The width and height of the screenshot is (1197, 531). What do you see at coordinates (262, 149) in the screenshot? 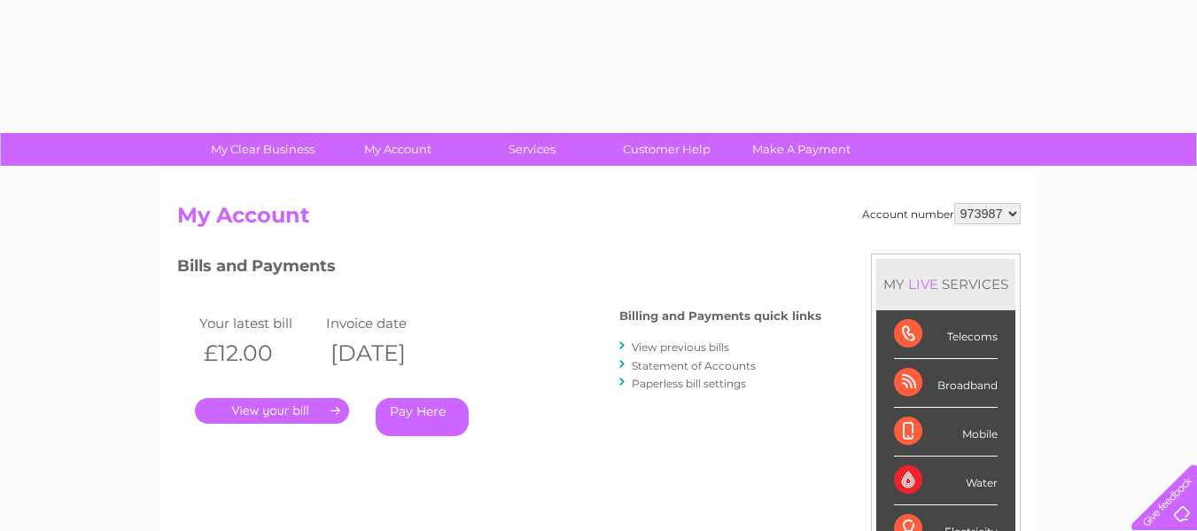
I see `a: My Clear Business` at bounding box center [262, 149].